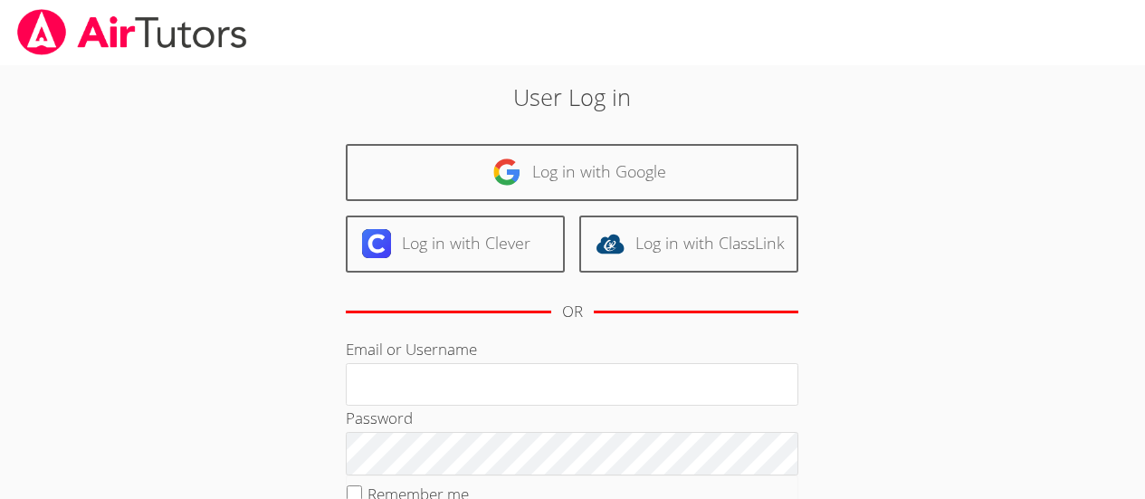 This screenshot has height=499, width=1145. What do you see at coordinates (507, 172) in the screenshot?
I see `img: google-logo-50288ca7cdecda66e5e0955fdab243c47b7ad437acaf1139b6f446037453330a.svg` at bounding box center [507, 172].